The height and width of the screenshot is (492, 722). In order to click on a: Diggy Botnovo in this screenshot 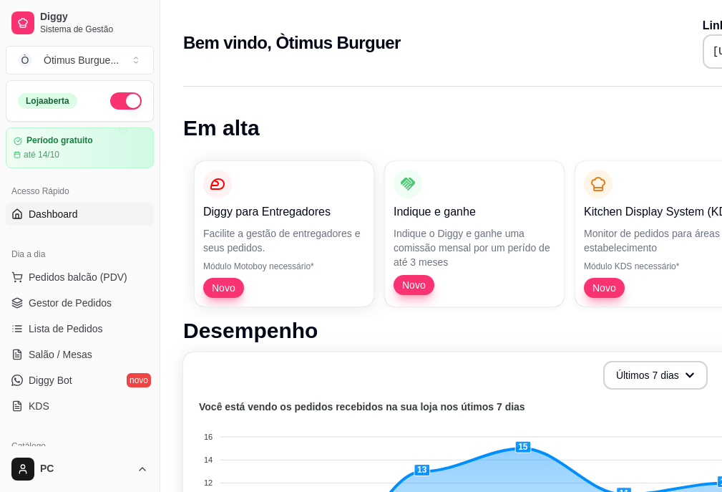, I will do `click(79, 380)`.